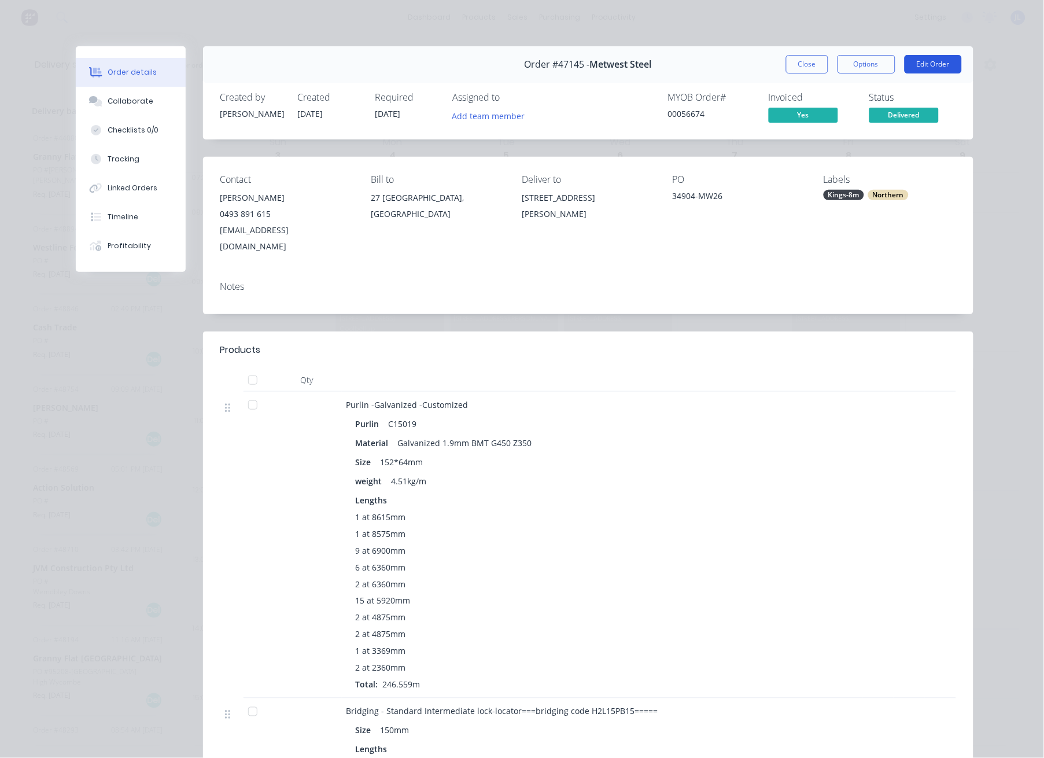 The width and height of the screenshot is (1044, 758). What do you see at coordinates (131, 130) in the screenshot?
I see `button: Checklists 0/0` at bounding box center [131, 130].